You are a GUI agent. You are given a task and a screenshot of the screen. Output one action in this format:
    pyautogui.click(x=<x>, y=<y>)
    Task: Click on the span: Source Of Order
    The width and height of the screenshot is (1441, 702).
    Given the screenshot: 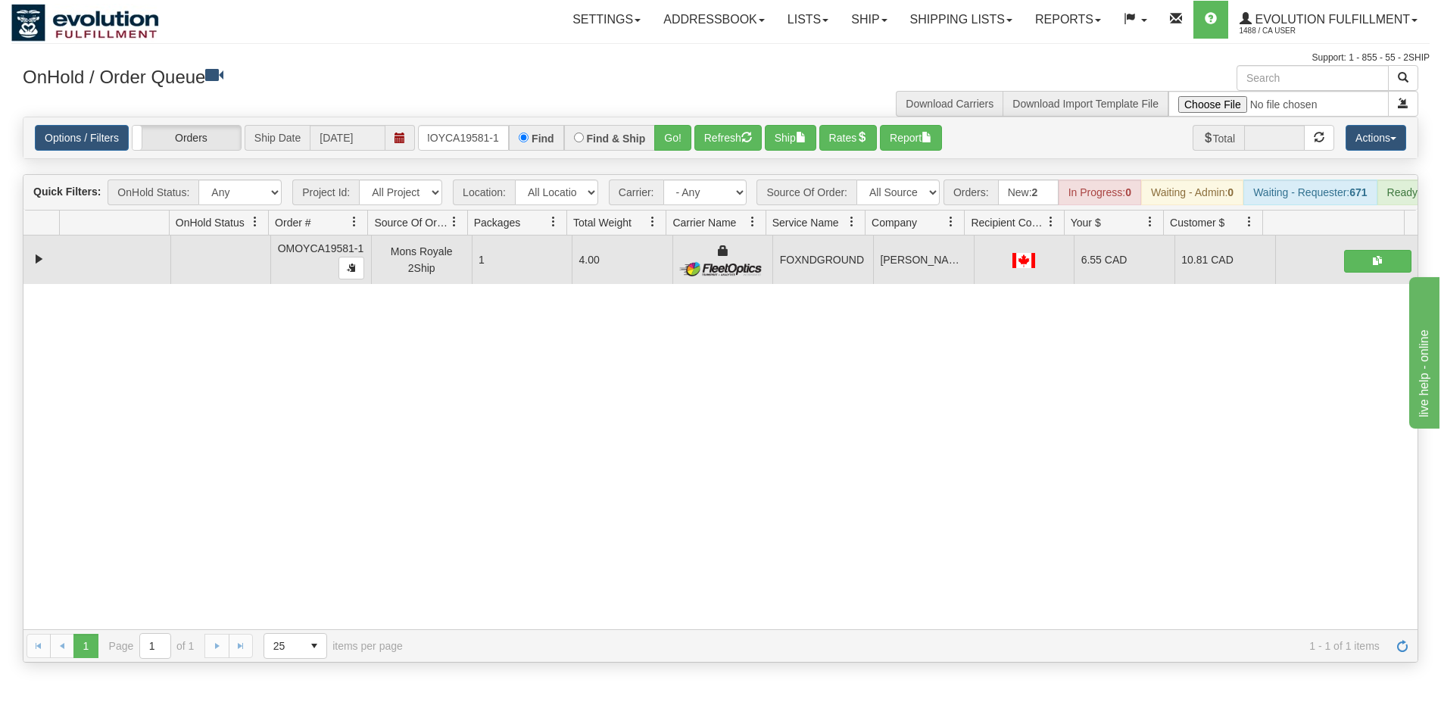 What is the action you would take?
    pyautogui.click(x=411, y=223)
    